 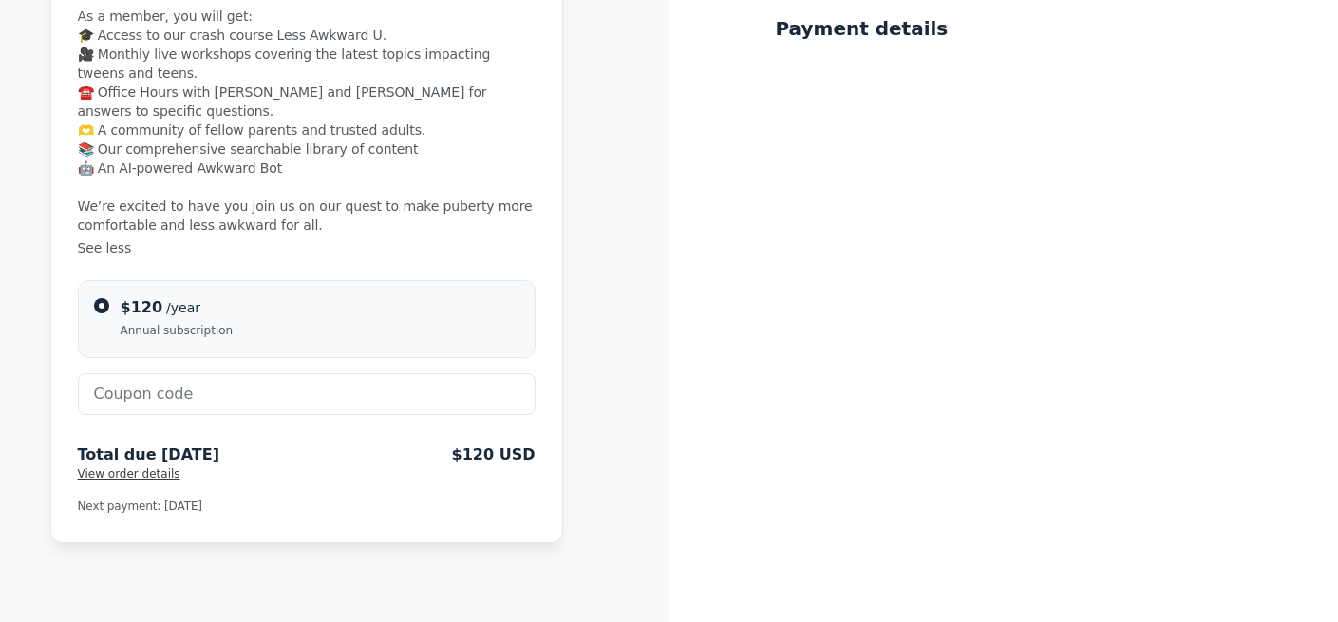 What do you see at coordinates (129, 474) in the screenshot?
I see `span: View order details` at bounding box center [129, 474].